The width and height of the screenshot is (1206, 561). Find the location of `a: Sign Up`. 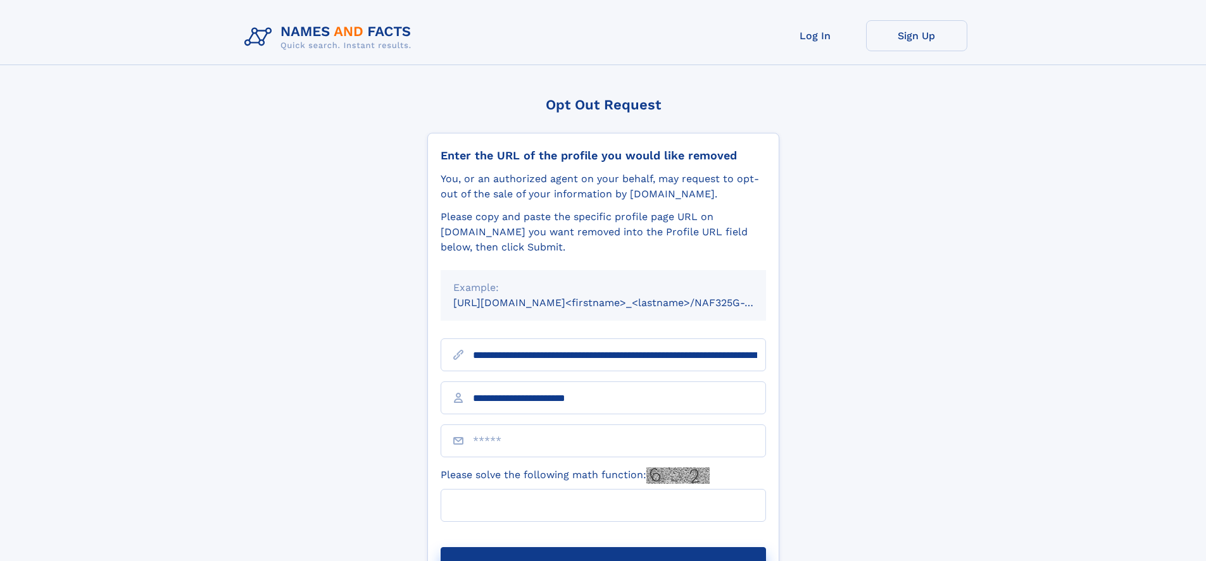

a: Sign Up is located at coordinates (916, 35).